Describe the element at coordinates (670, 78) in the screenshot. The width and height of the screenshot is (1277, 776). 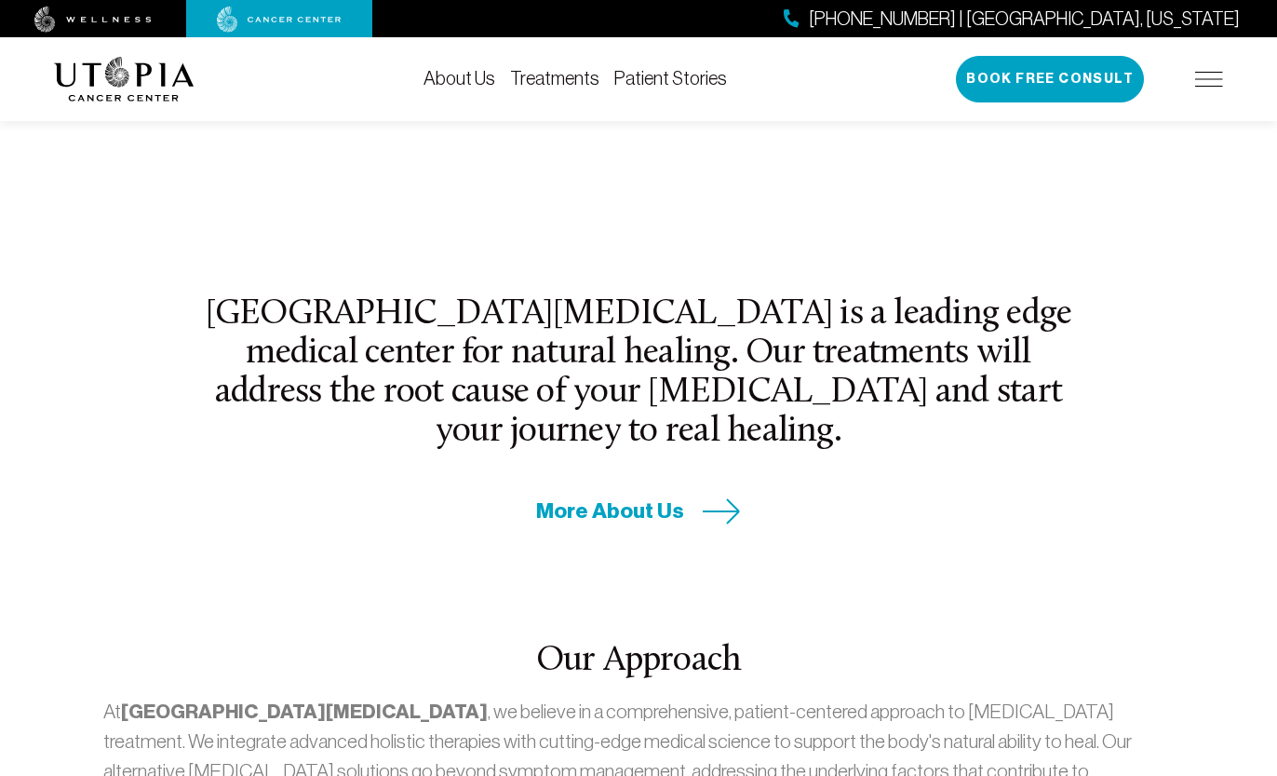
I see `a: Patient Stories` at that location.